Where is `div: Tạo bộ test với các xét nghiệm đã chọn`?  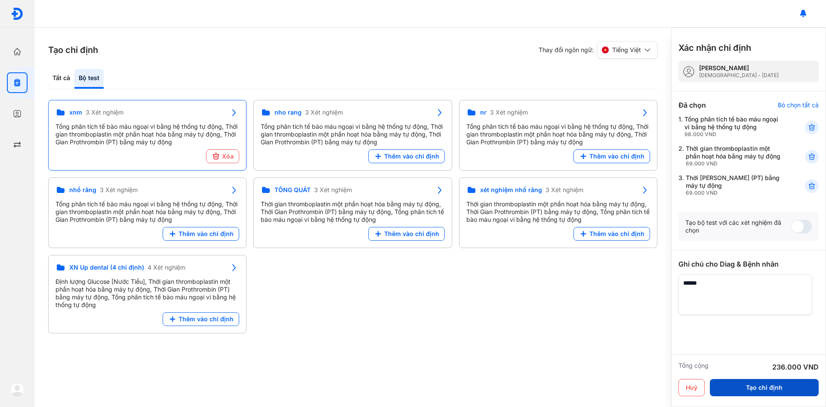 div: Tạo bộ test với các xét nghiệm đã chọn is located at coordinates (738, 226).